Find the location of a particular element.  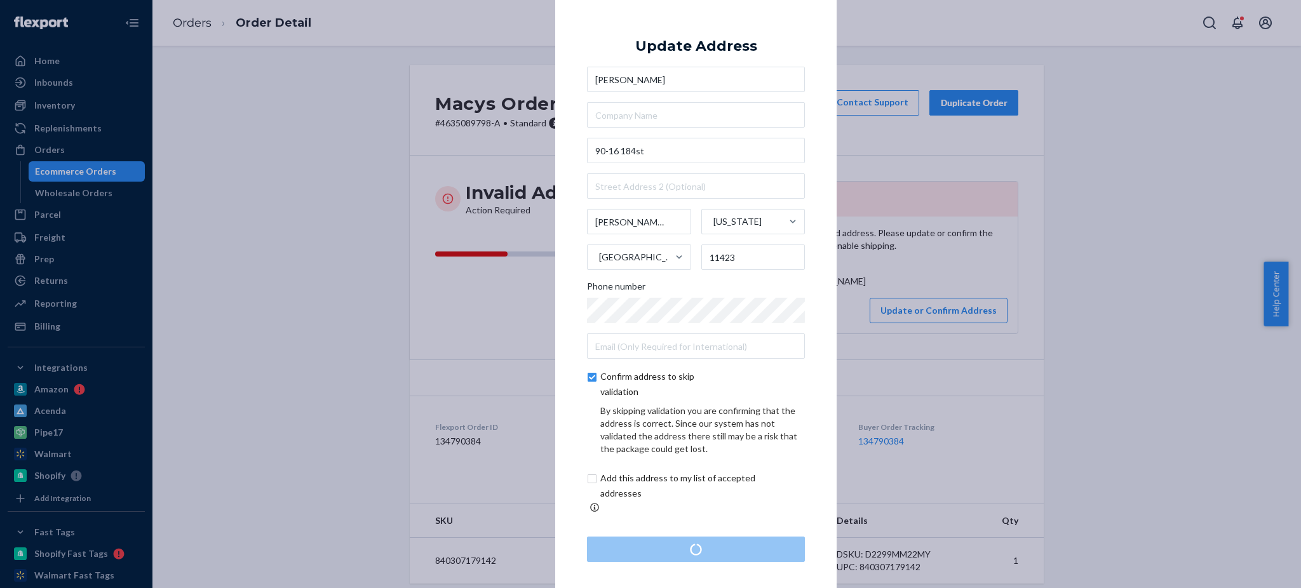

input: ZIP Code is located at coordinates (753, 257).